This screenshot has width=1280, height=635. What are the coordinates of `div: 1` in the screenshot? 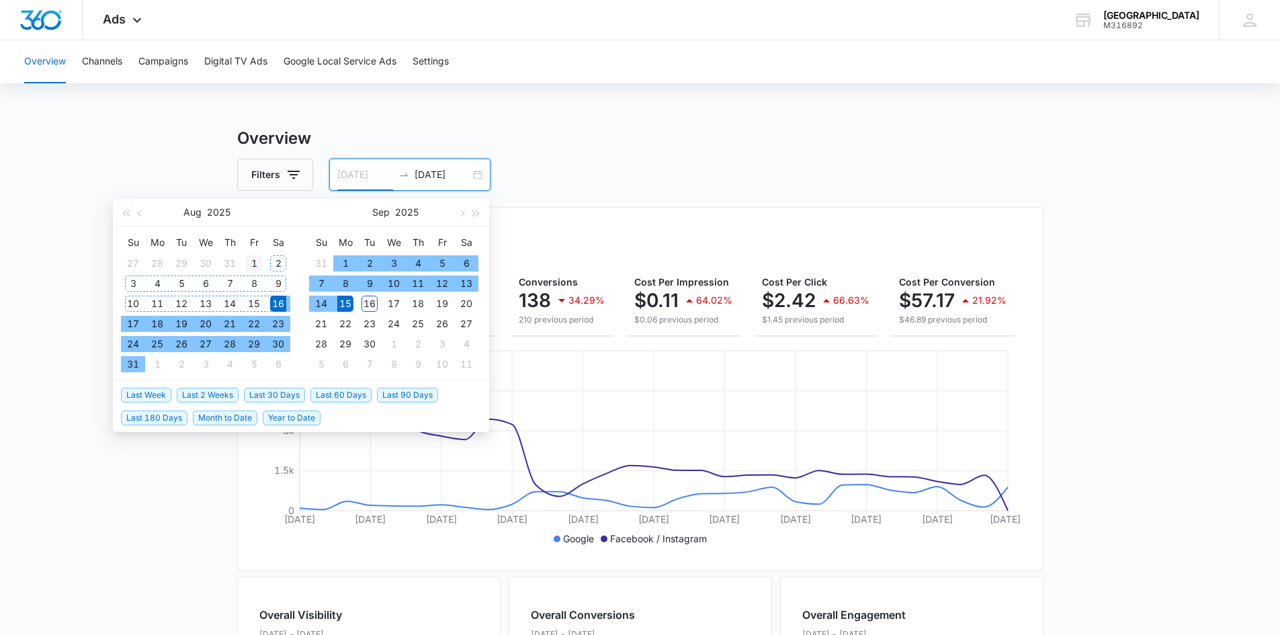 It's located at (394, 344).